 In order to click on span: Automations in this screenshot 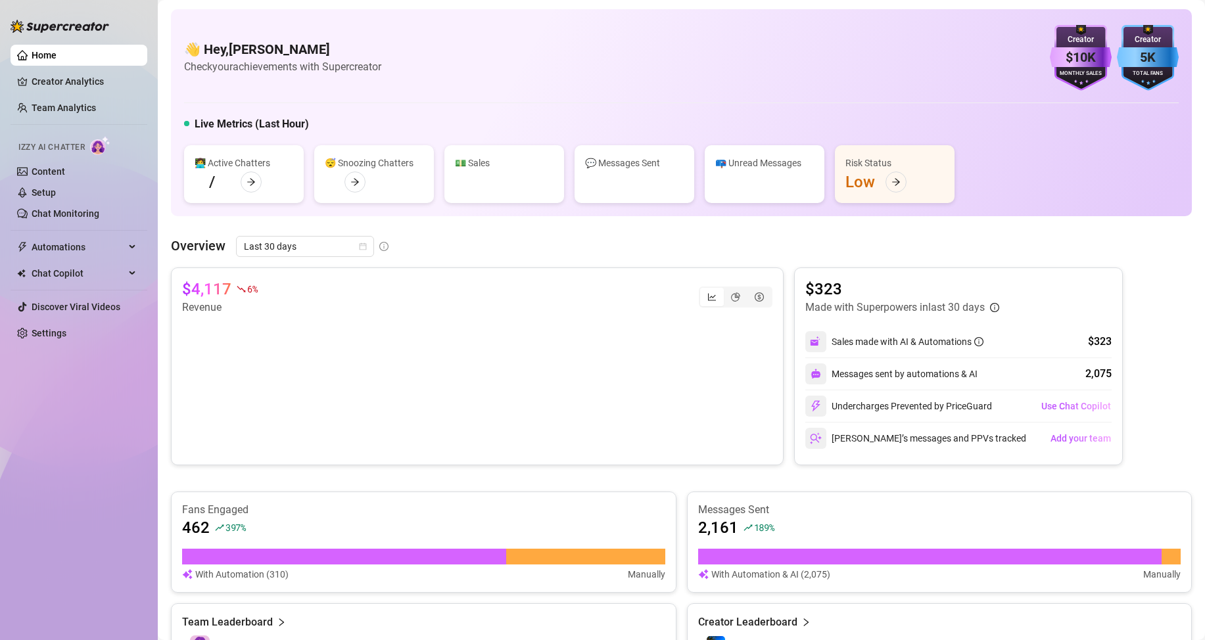, I will do `click(78, 247)`.